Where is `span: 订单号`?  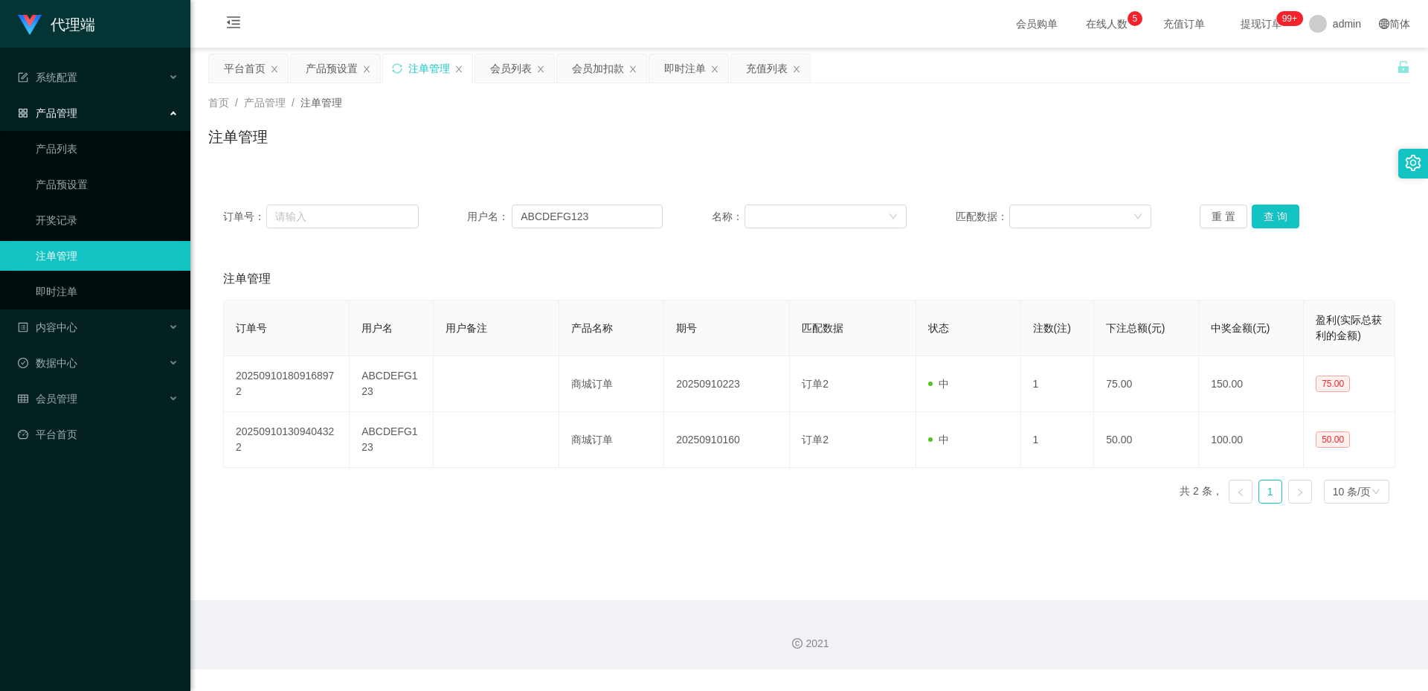 span: 订单号 is located at coordinates (251, 328).